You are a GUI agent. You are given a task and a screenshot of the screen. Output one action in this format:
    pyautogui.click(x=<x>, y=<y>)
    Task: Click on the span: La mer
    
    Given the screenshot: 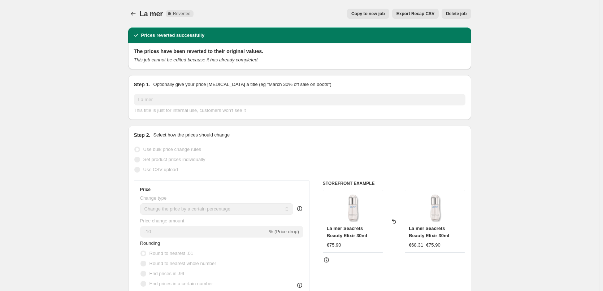 What is the action you would take?
    pyautogui.click(x=151, y=14)
    